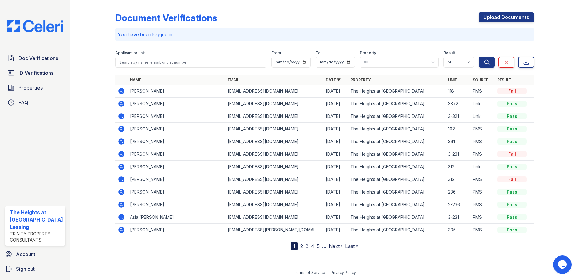 This screenshot has width=579, height=280. What do you see at coordinates (458, 129) in the screenshot?
I see `td: 102` at bounding box center [458, 129].